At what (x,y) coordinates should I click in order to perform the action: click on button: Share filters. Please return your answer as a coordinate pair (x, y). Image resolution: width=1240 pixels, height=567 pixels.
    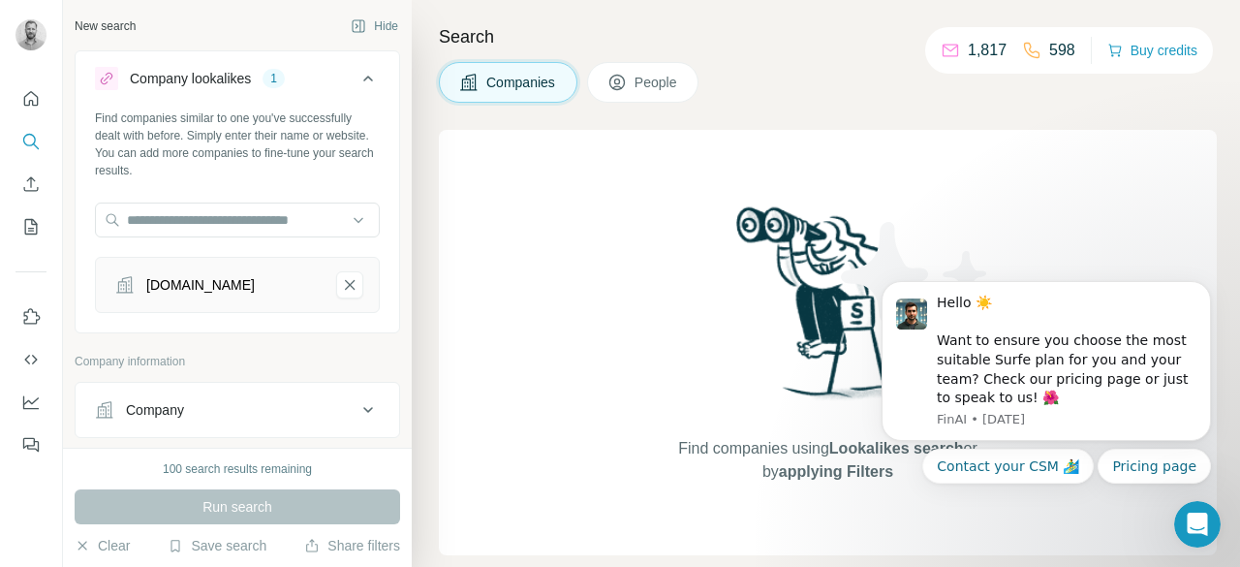
    Looking at the image, I should click on (352, 545).